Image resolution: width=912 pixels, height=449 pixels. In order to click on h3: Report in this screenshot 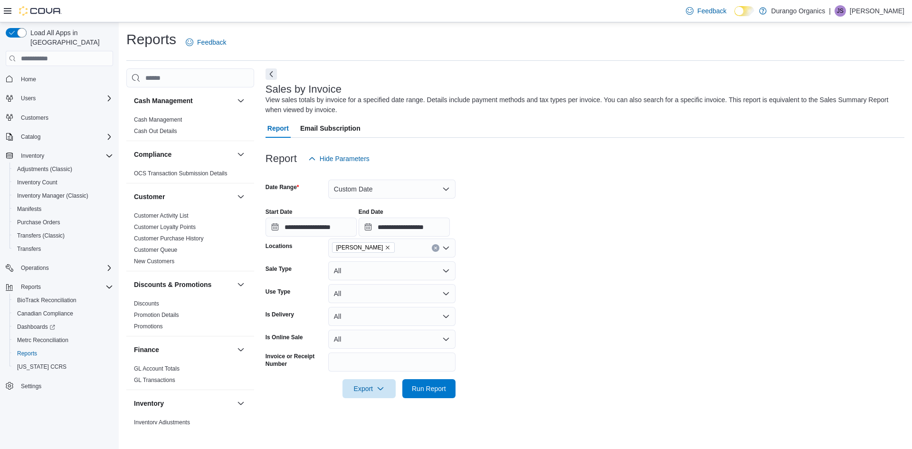, I will do `click(281, 159)`.